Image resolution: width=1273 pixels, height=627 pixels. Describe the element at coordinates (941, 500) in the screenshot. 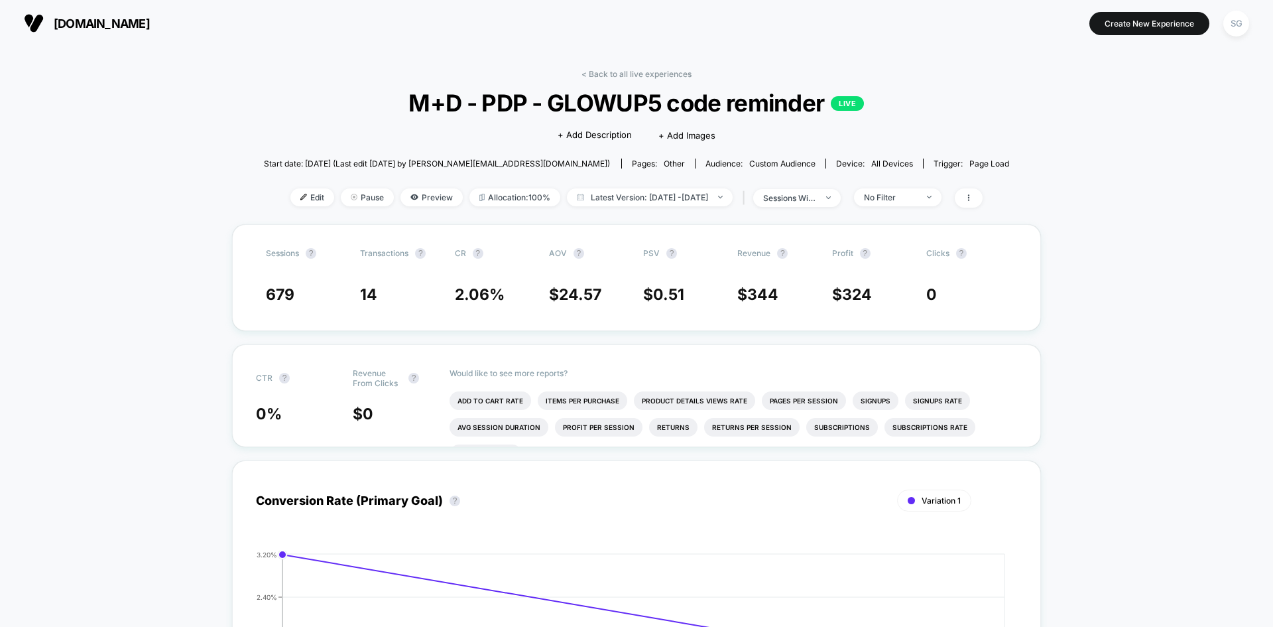

I see `span: Variation 1` at that location.